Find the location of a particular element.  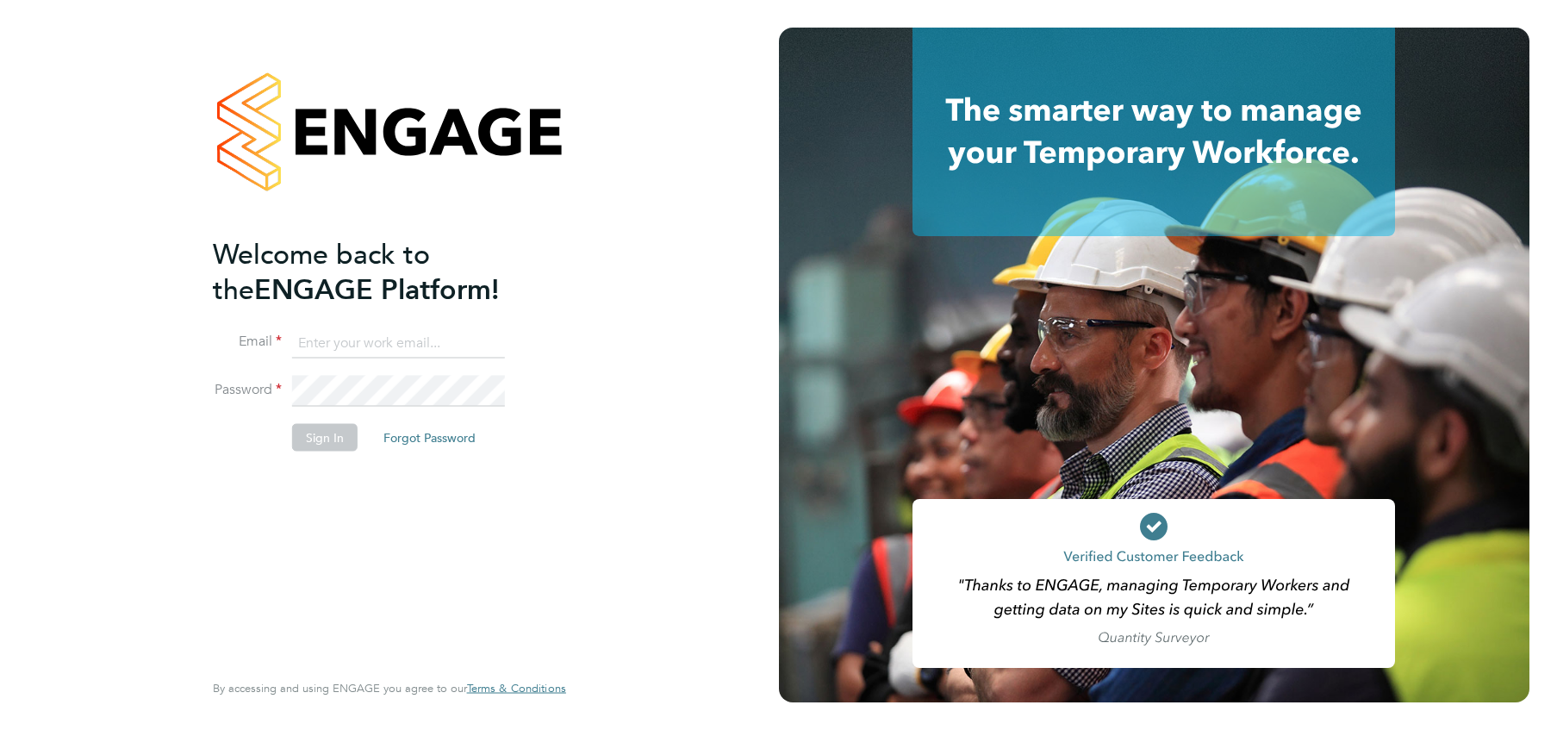

label: Email is located at coordinates (247, 341).